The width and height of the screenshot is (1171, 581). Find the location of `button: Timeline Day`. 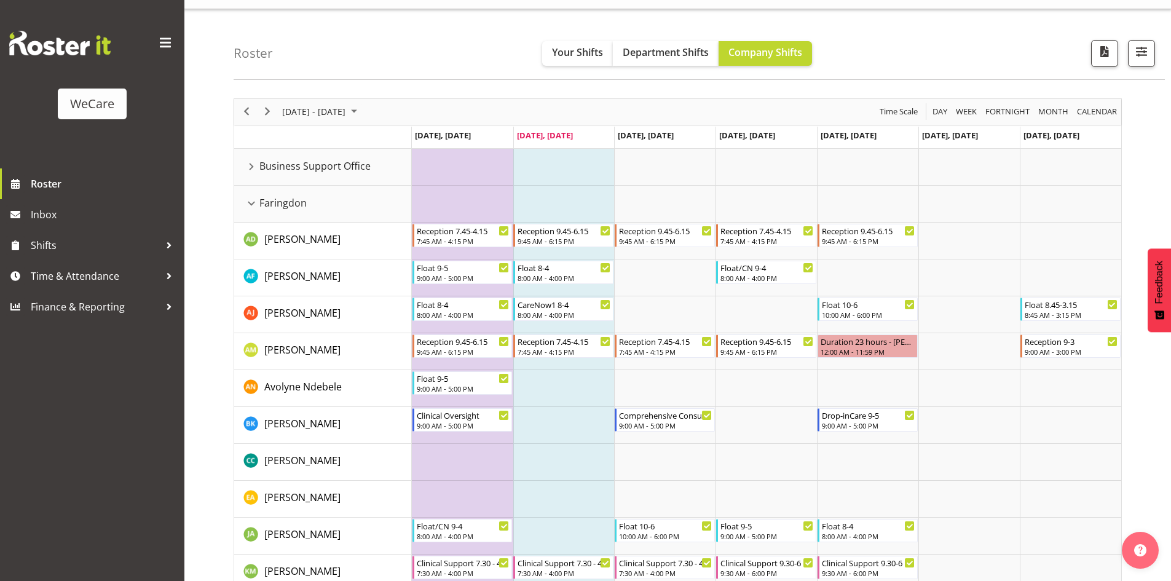

button: Timeline Day is located at coordinates (940, 111).